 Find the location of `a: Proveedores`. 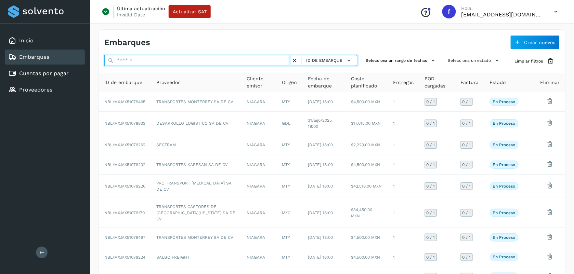

a: Proveedores is located at coordinates (36, 90).